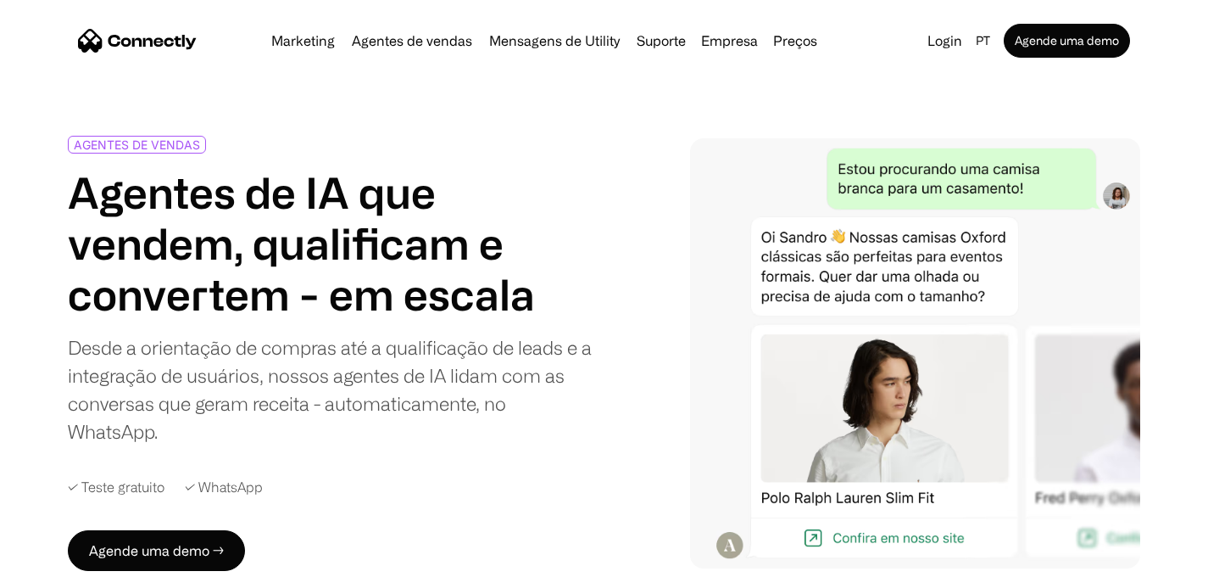 The width and height of the screenshot is (1208, 577). Describe the element at coordinates (68, 559) in the screenshot. I see `ul: Language list` at that location.